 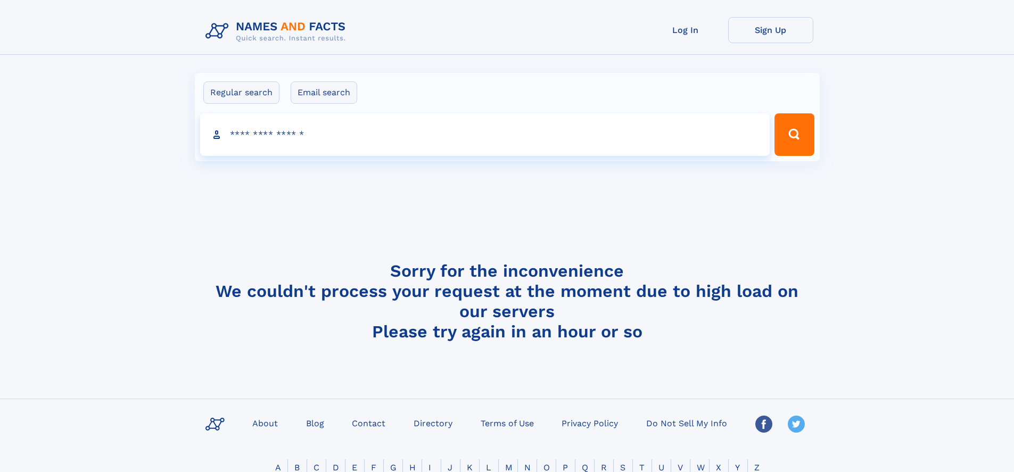 What do you see at coordinates (485, 135) in the screenshot?
I see `input: search input` at bounding box center [485, 135].